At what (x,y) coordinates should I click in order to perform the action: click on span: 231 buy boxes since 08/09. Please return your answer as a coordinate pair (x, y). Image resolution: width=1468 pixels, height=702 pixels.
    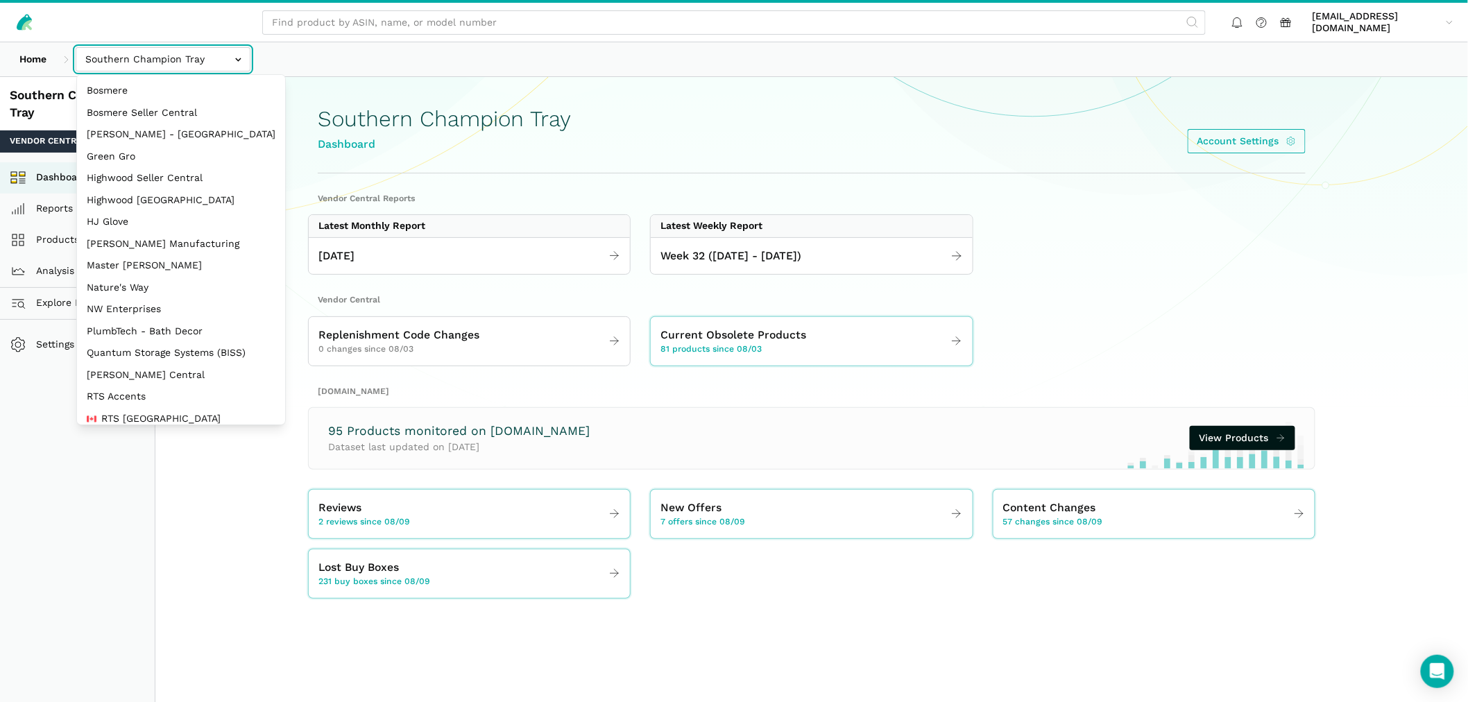
    Looking at the image, I should click on (374, 582).